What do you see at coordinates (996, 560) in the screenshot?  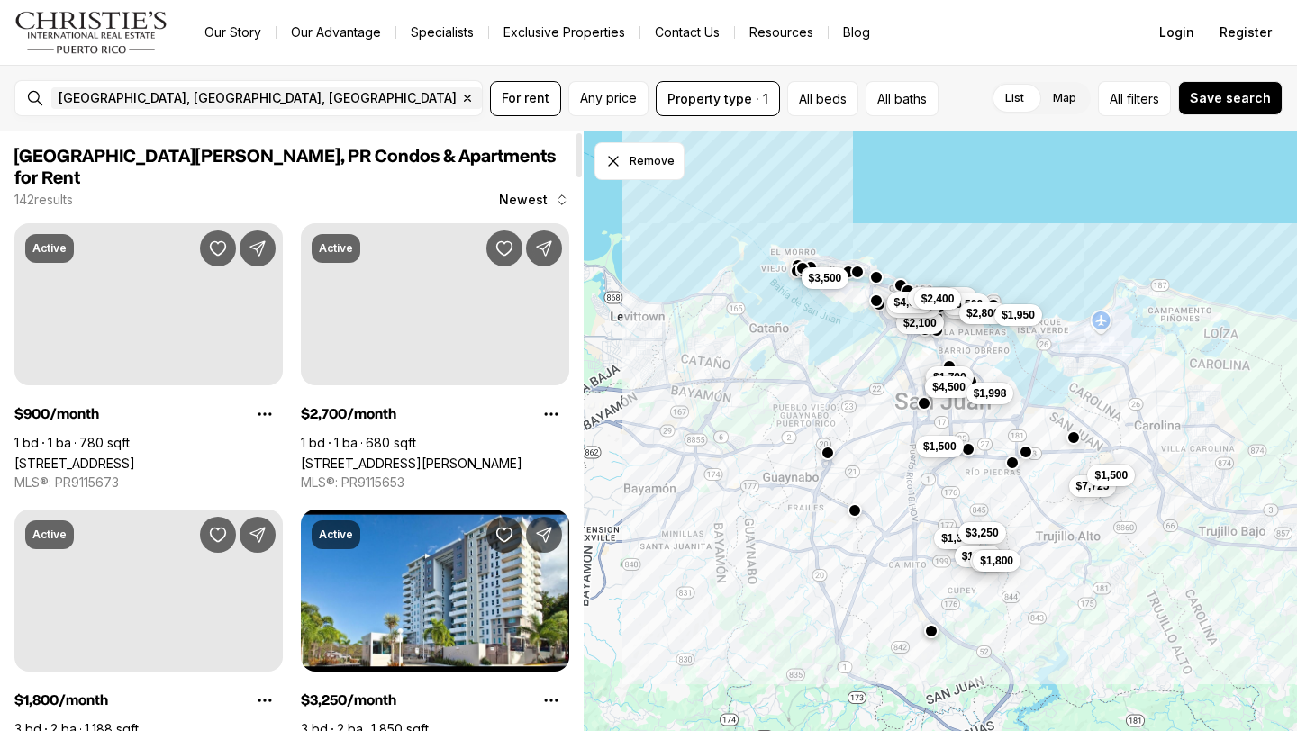 I see `span: $1,800` at bounding box center [996, 560].